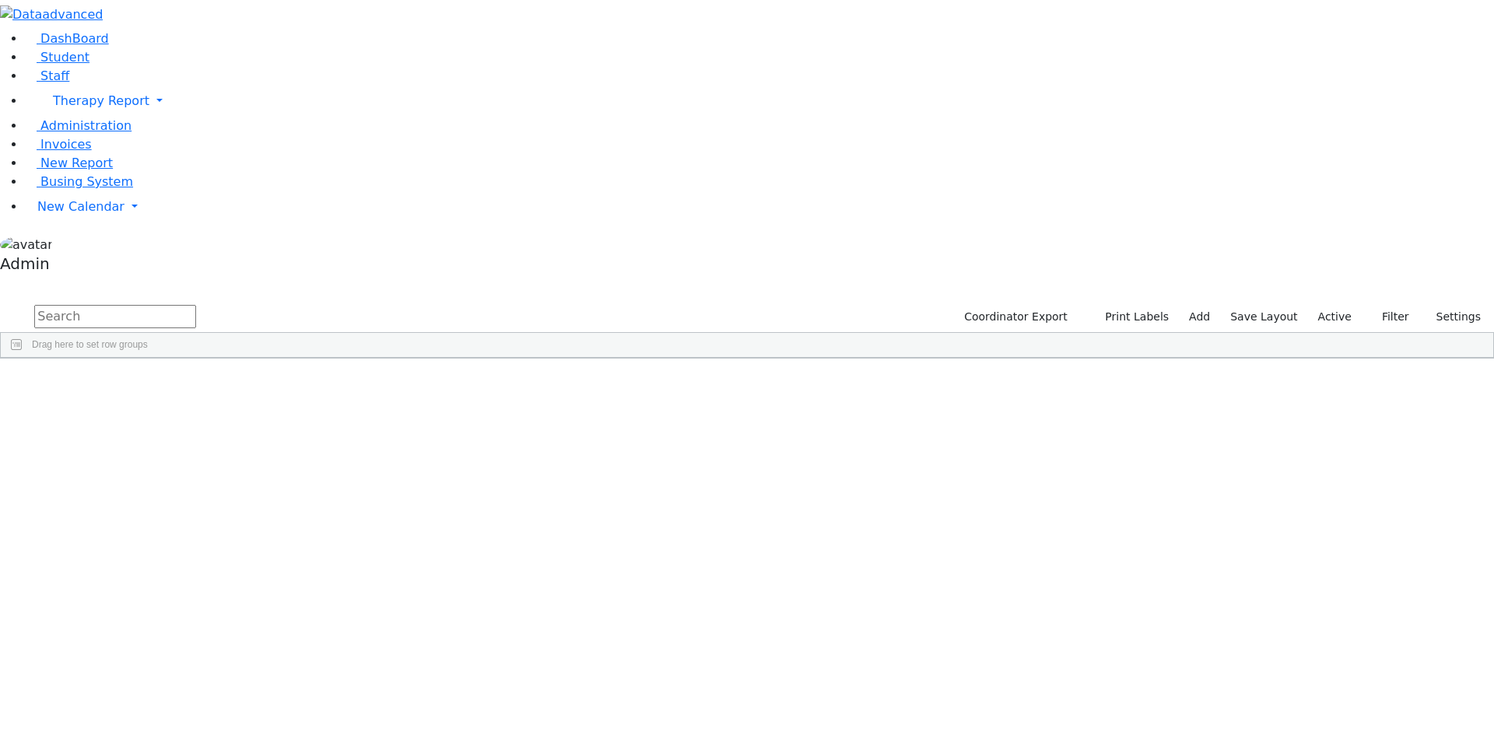 Image resolution: width=1494 pixels, height=735 pixels. What do you see at coordinates (1452, 317) in the screenshot?
I see `button: Settings` at bounding box center [1452, 317].